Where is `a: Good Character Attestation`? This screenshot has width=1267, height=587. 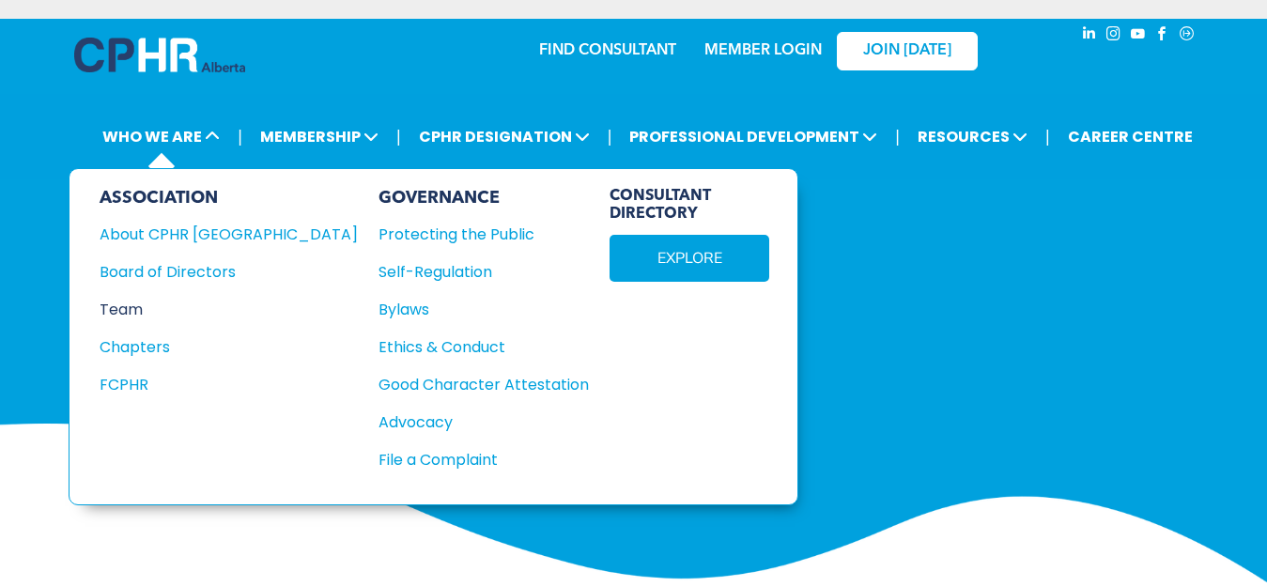
a: Good Character Attestation is located at coordinates (484, 384).